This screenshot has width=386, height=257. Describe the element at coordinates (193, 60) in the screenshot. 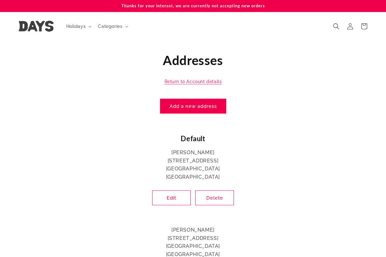

I see `h1: Addresses` at that location.